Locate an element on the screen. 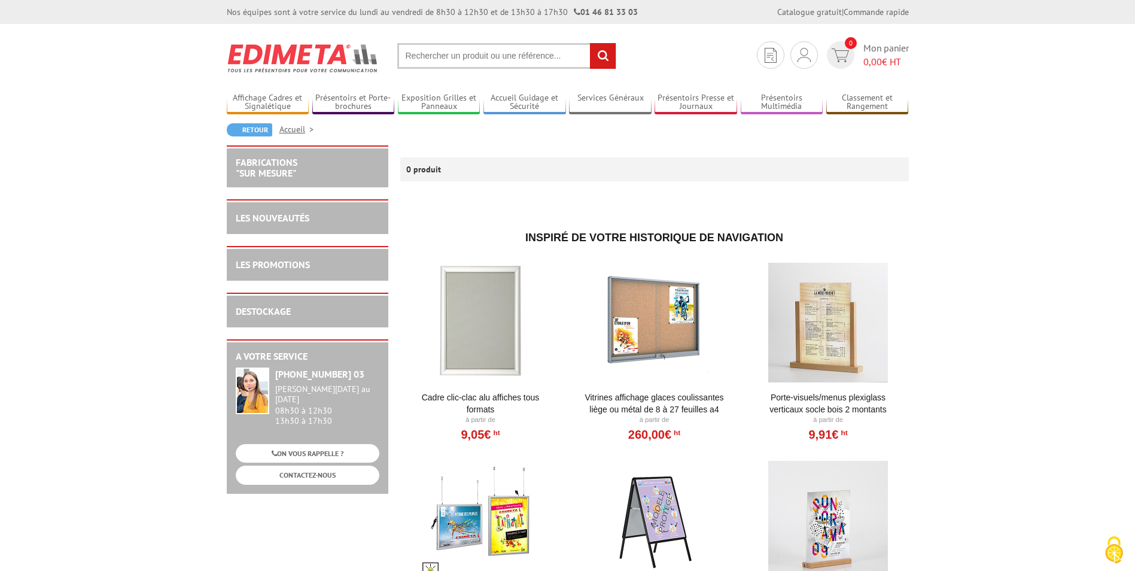 The image size is (1135, 571). a: Accueil Guidage et Sécurité is located at coordinates (524, 102).